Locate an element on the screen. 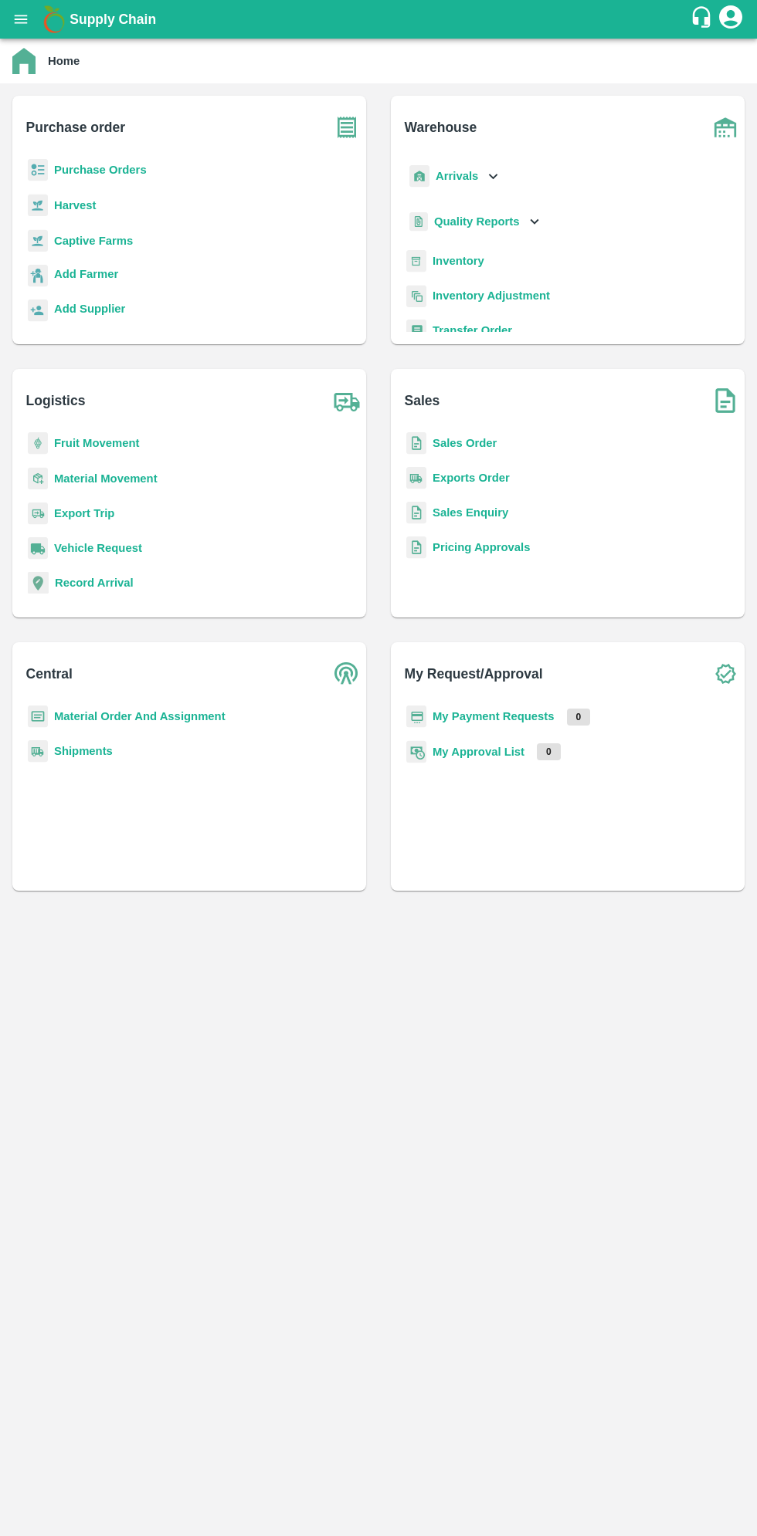  b: Shipments is located at coordinates (83, 751).